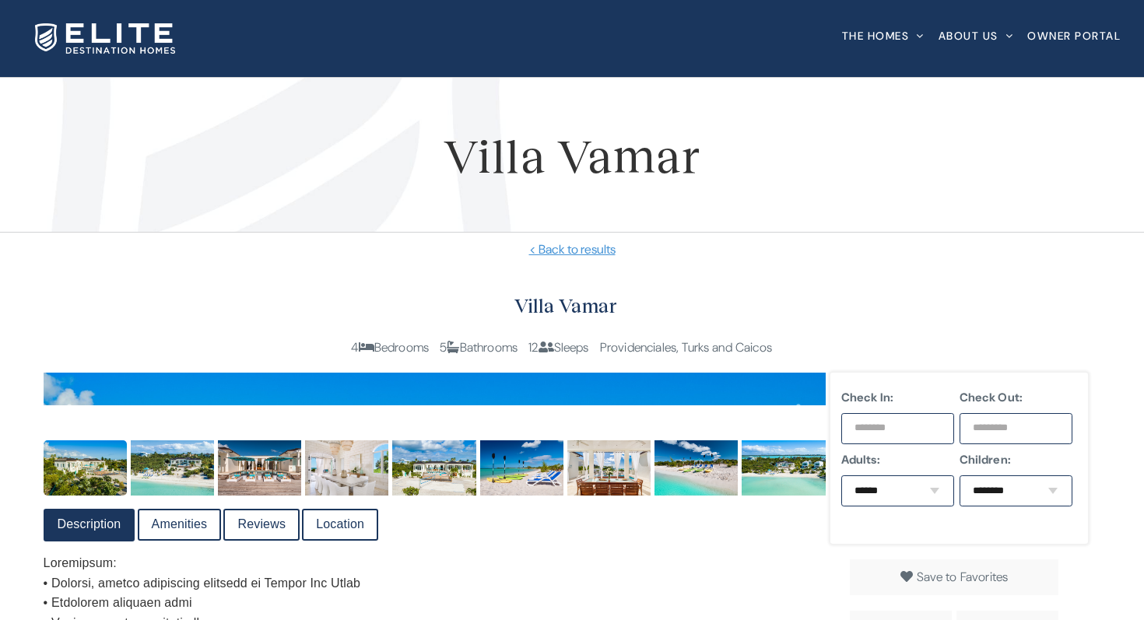  What do you see at coordinates (572, 155) in the screenshot?
I see `h1: Villa Vamar` at bounding box center [572, 155].